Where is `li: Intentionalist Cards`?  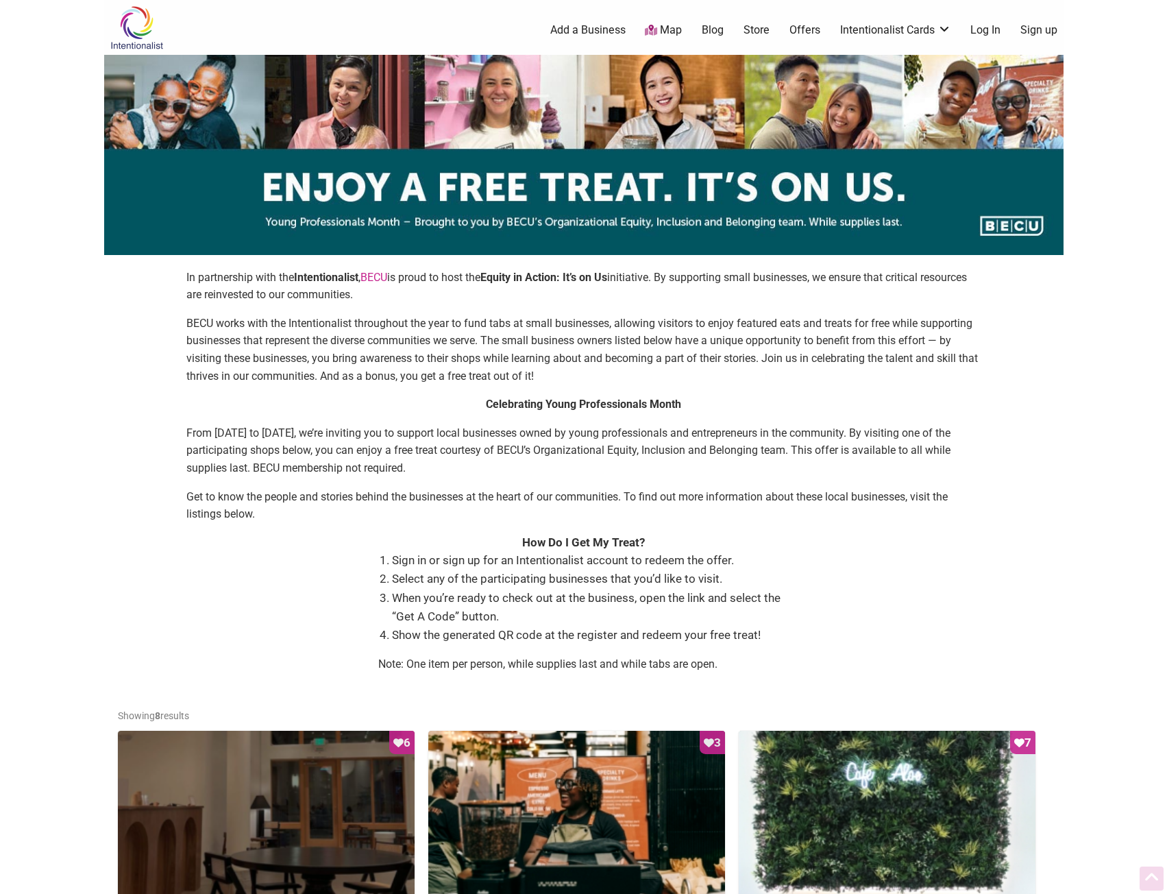
li: Intentionalist Cards is located at coordinates (896, 30).